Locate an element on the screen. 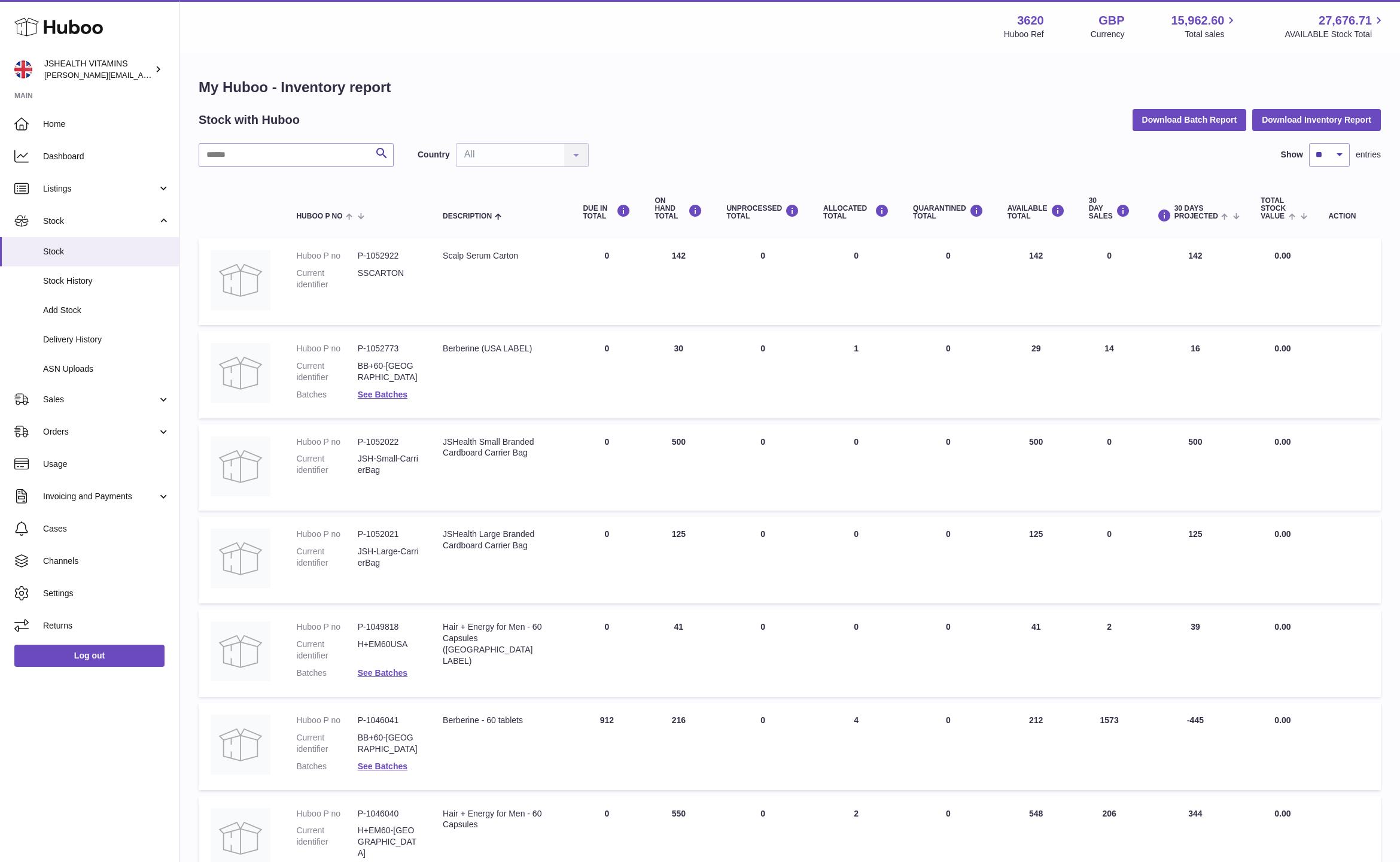 Image resolution: width=1400 pixels, height=862 pixels. h1: My Huboo - Inventory report is located at coordinates (790, 87).